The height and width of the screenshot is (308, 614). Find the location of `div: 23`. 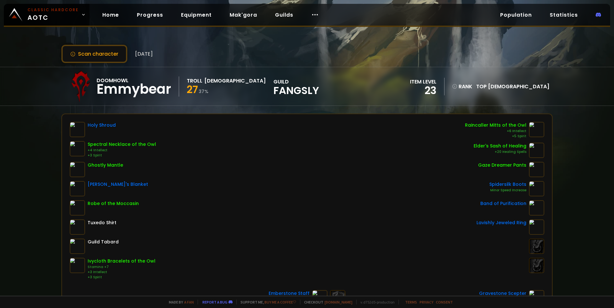

div: 23 is located at coordinates (423, 90).